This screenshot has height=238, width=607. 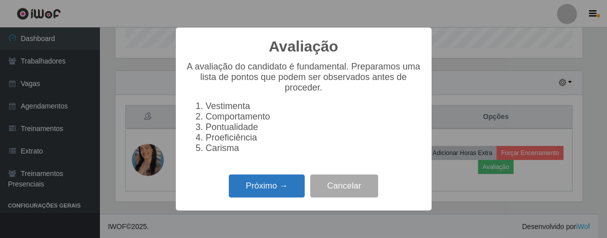 What do you see at coordinates (314, 106) in the screenshot?
I see `li: Vestimenta` at bounding box center [314, 106].